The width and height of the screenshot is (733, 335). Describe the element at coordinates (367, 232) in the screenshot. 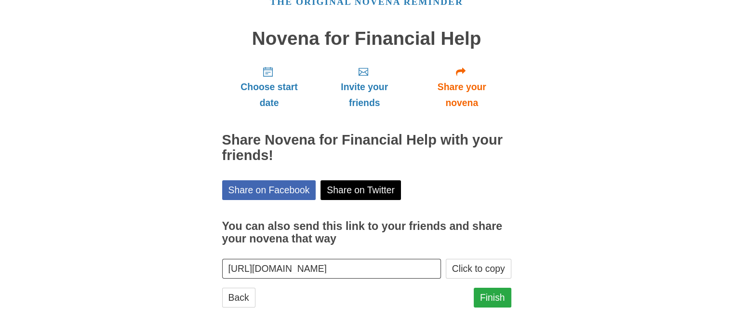

I see `h3: You can also send this link to your friends and share your novena that way` at that location.